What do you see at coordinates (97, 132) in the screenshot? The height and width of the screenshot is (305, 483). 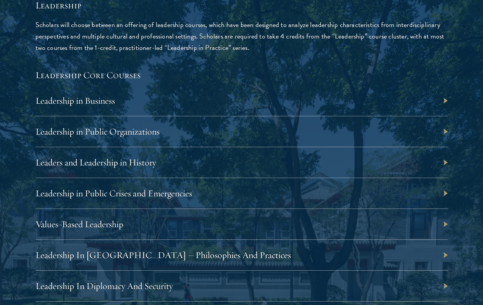 I see `a: Leadership in Public Organizations` at bounding box center [97, 132].